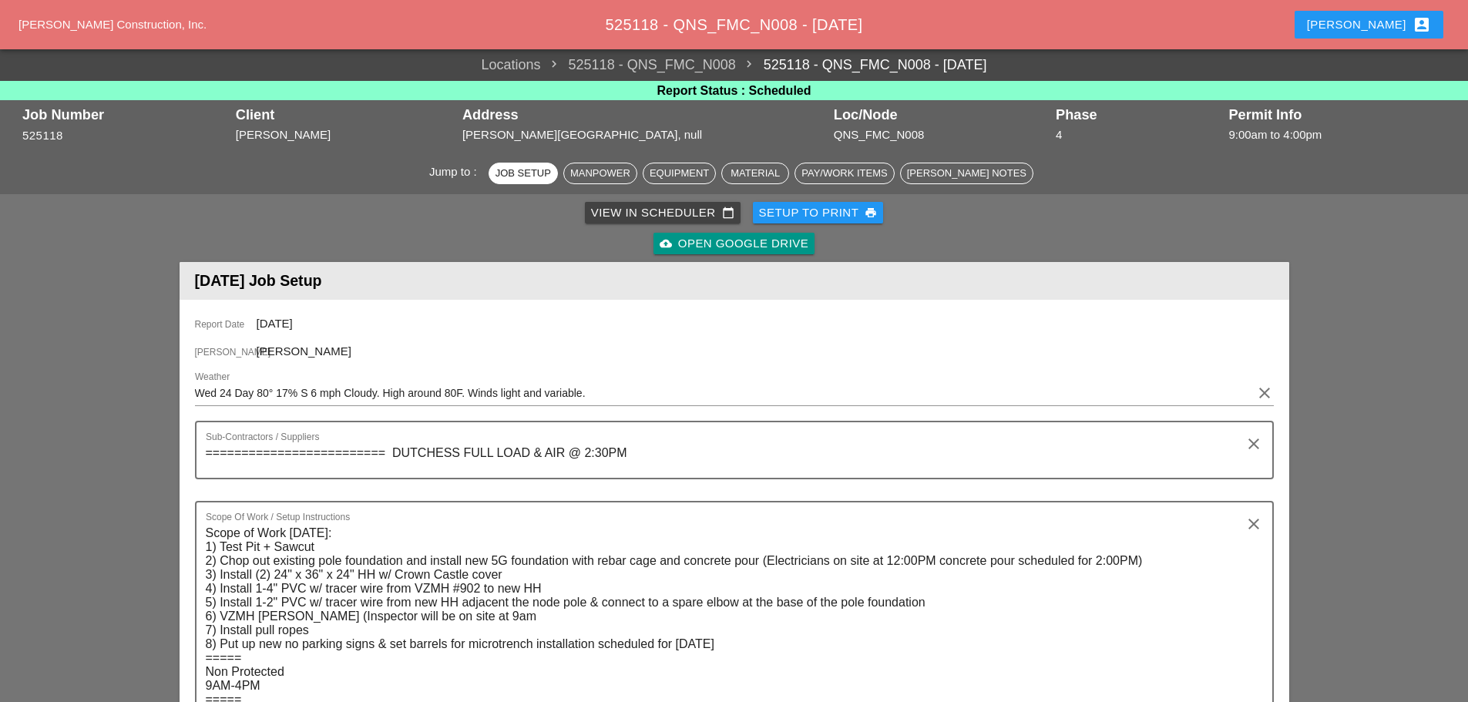 The image size is (1468, 702). I want to click on div: Permit Info, so click(1337, 115).